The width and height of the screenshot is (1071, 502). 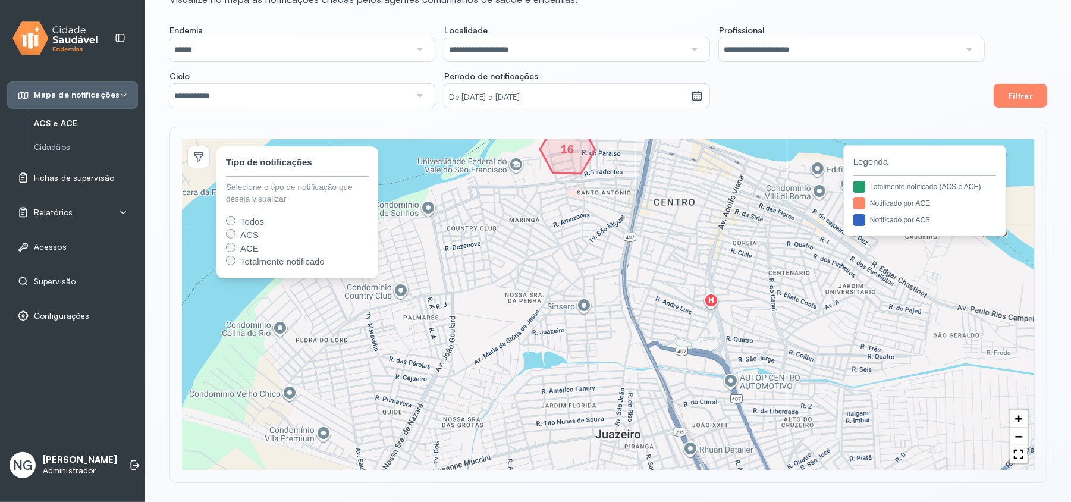 What do you see at coordinates (73, 178) in the screenshot?
I see `a: Fichas de supervisão` at bounding box center [73, 178].